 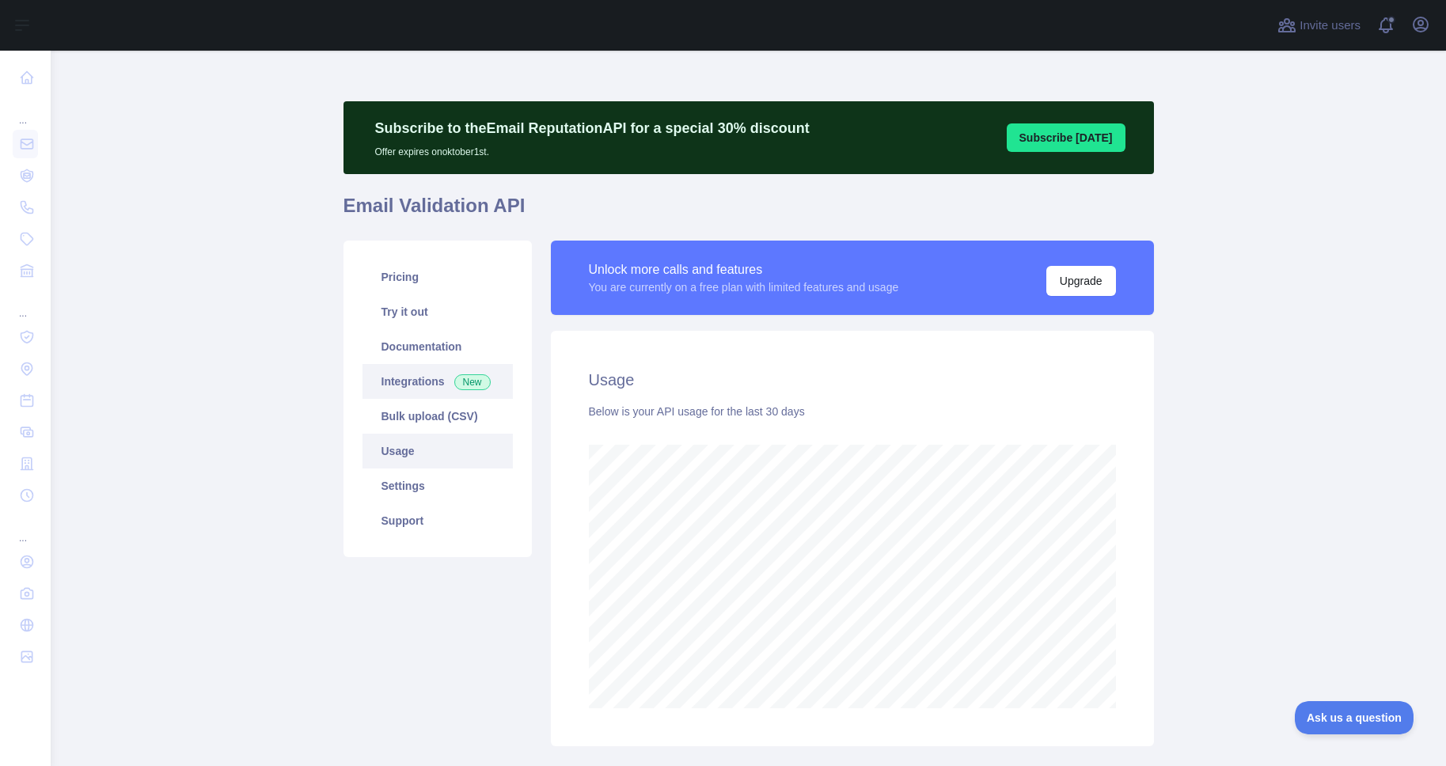 What do you see at coordinates (1330, 25) in the screenshot?
I see `span: Invite users` at bounding box center [1330, 25].